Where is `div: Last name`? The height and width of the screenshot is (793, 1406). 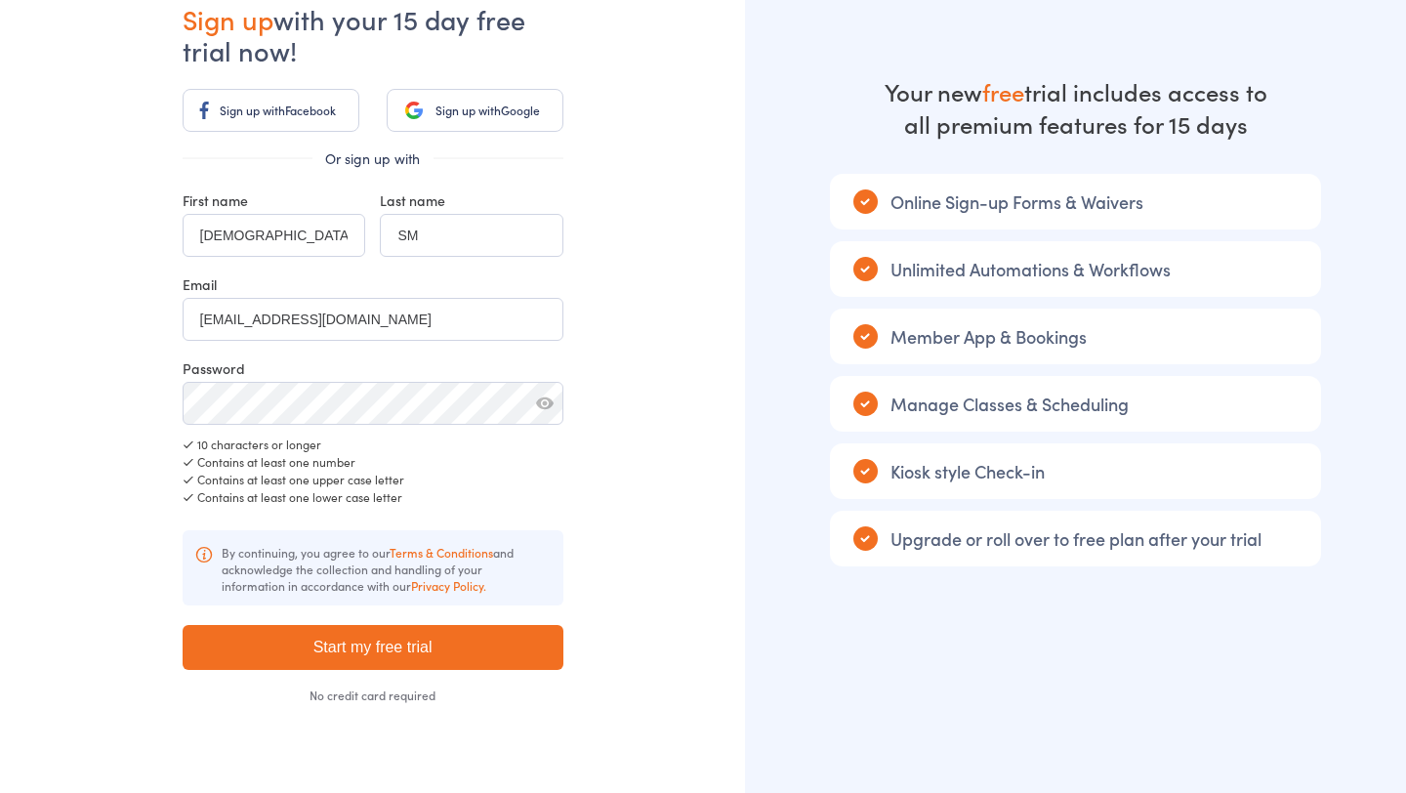 div: Last name is located at coordinates (471, 200).